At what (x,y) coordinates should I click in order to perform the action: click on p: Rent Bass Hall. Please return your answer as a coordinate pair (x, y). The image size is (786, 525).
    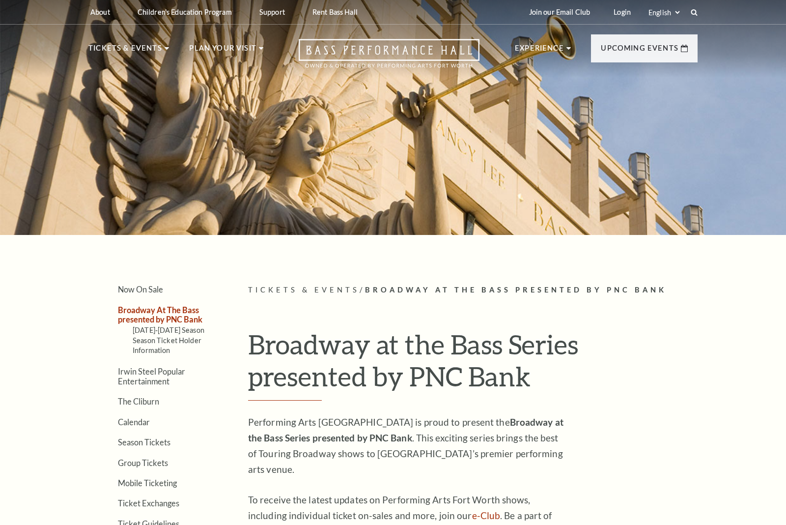
    Looking at the image, I should click on (335, 12).